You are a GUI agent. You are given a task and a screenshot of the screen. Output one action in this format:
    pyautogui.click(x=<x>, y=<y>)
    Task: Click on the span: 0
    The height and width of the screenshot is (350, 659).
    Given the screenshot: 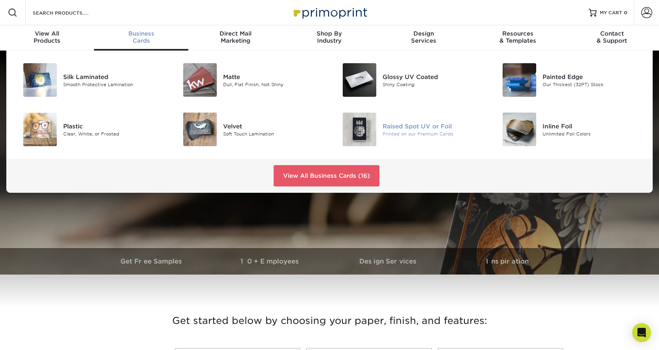 What is the action you would take?
    pyautogui.click(x=626, y=13)
    